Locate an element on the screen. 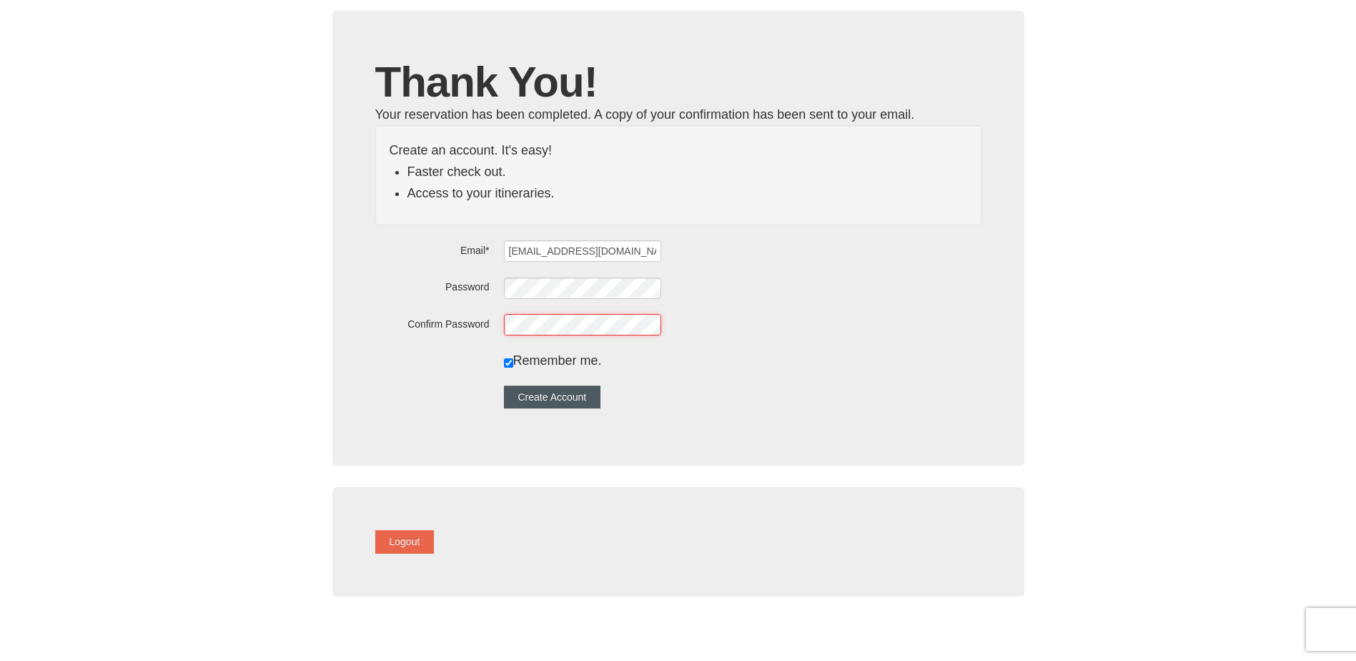 This screenshot has height=661, width=1356. h1: Thank You! is located at coordinates (679, 82).